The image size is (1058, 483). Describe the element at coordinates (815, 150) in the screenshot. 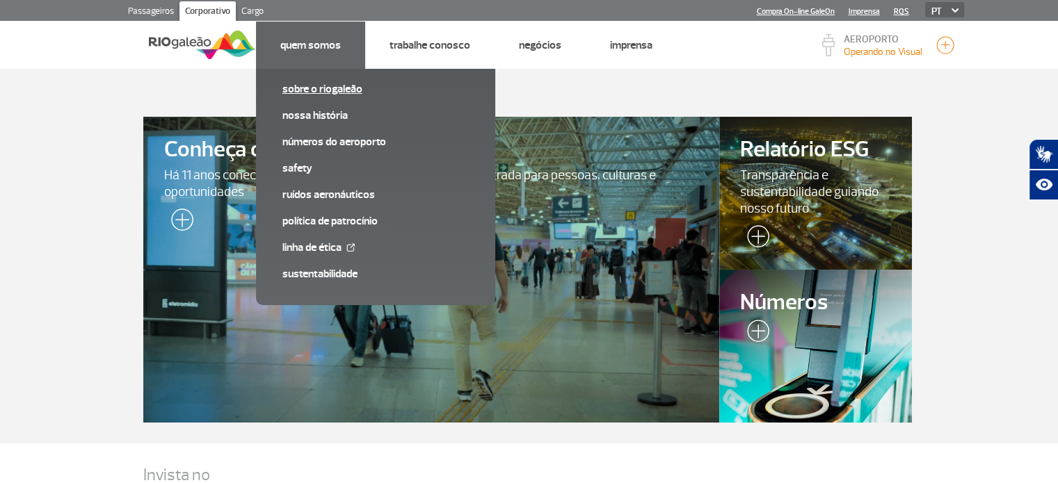

I see `span: Relatório ESG` at that location.